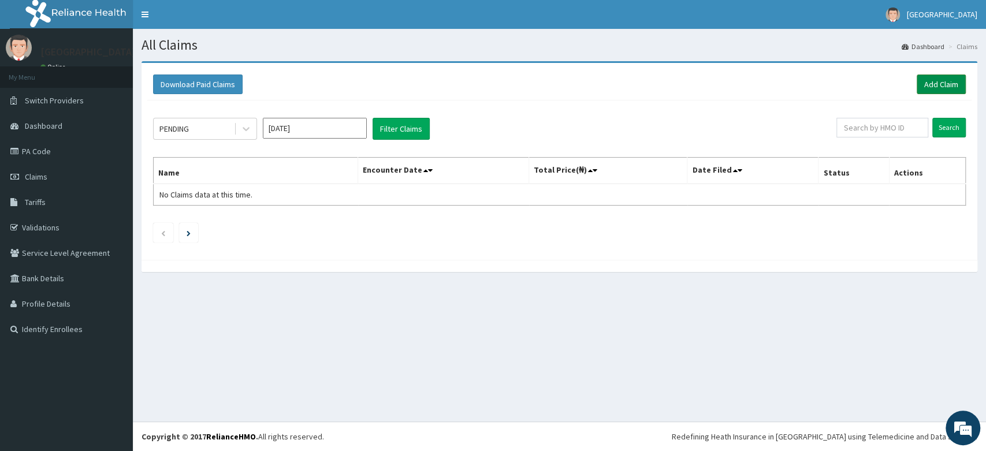 The height and width of the screenshot is (451, 986). What do you see at coordinates (174, 129) in the screenshot?
I see `div: PENDING` at bounding box center [174, 129].